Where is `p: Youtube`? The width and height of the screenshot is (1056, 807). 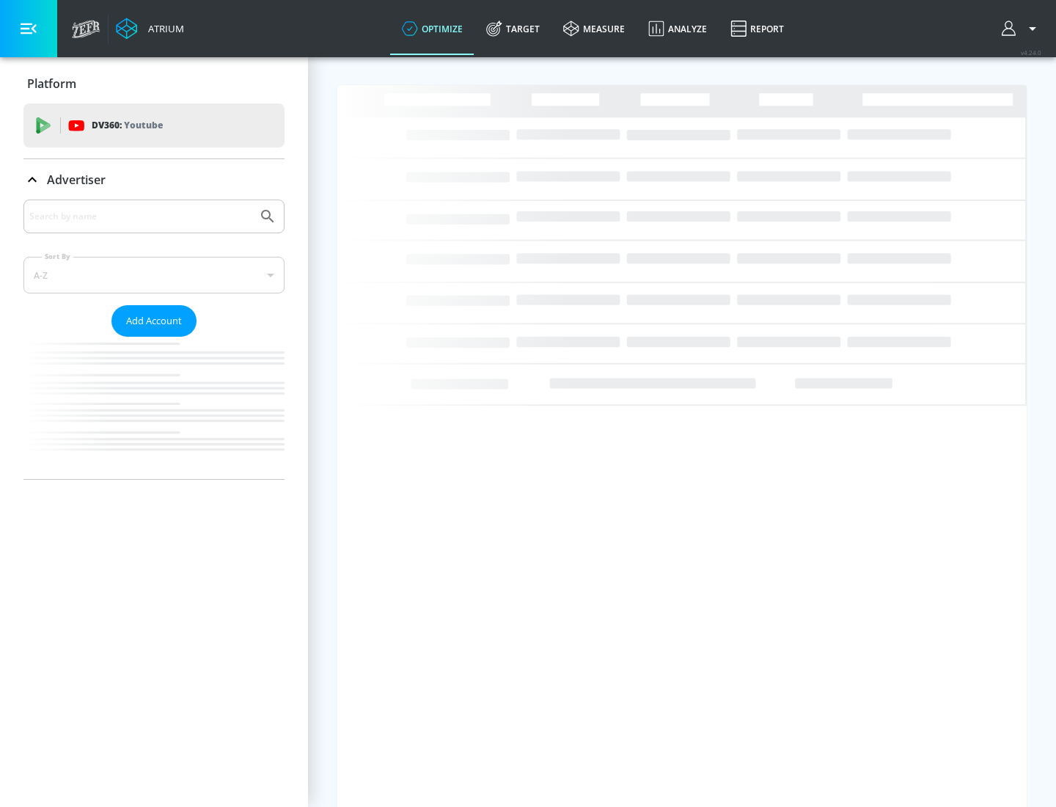 p: Youtube is located at coordinates (143, 125).